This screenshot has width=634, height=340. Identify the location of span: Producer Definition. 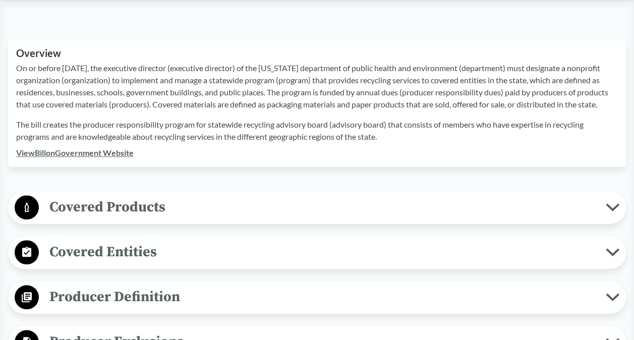
(322, 297).